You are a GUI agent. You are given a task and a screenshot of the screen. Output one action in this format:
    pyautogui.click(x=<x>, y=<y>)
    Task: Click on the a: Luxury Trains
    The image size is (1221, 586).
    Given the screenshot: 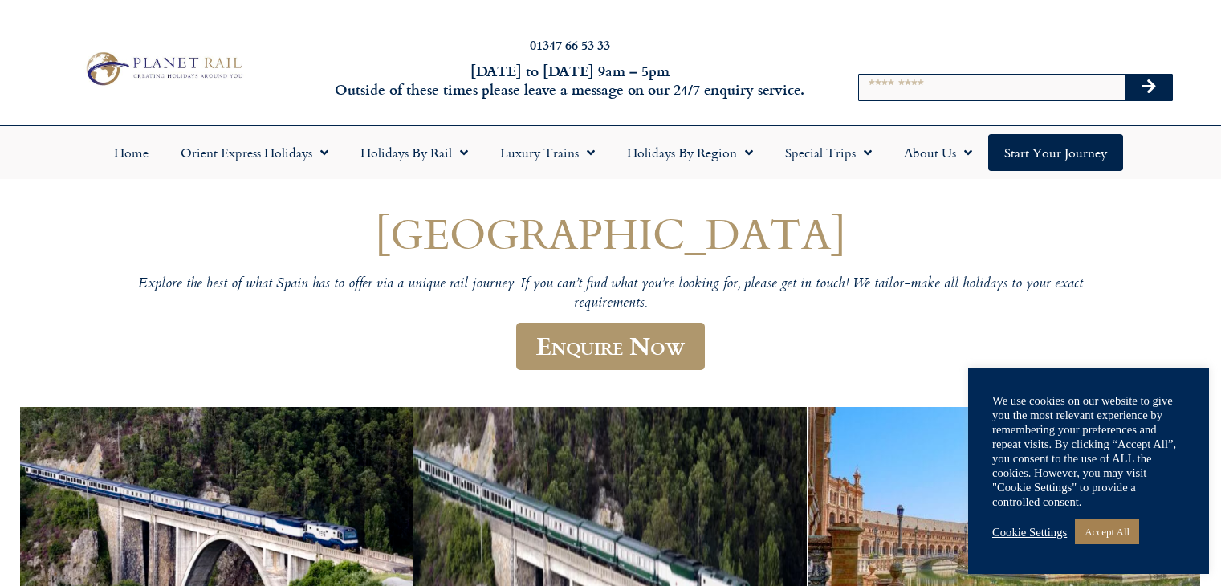 What is the action you would take?
    pyautogui.click(x=548, y=153)
    